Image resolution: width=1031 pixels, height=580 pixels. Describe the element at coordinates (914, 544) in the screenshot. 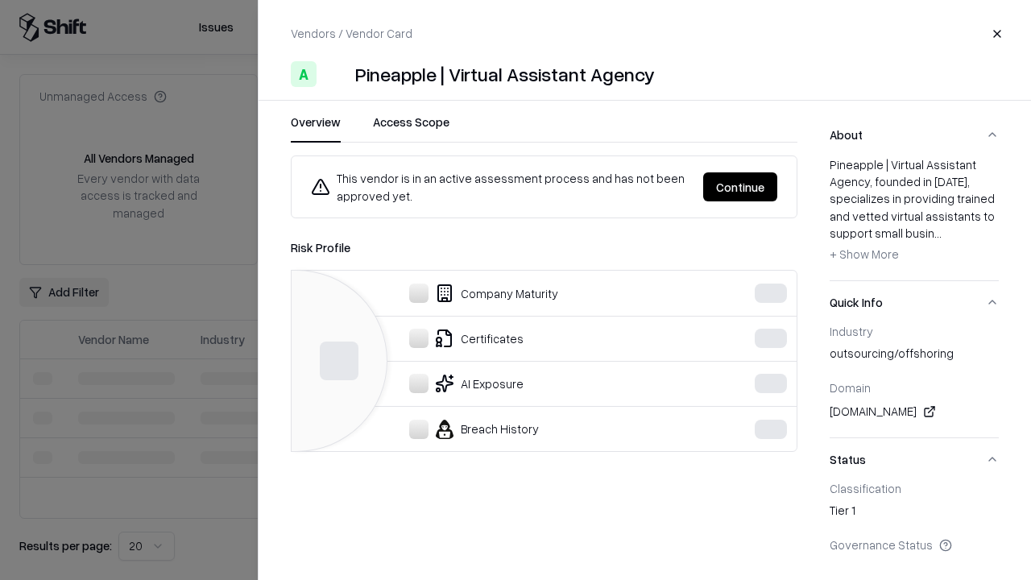

I see `div: Governance Status` at that location.